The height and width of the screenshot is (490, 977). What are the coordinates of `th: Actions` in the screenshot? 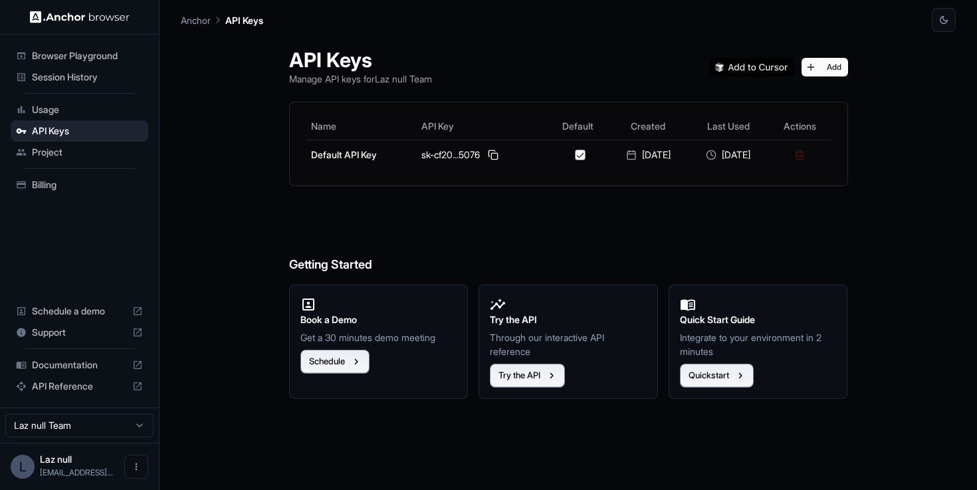 It's located at (799, 126).